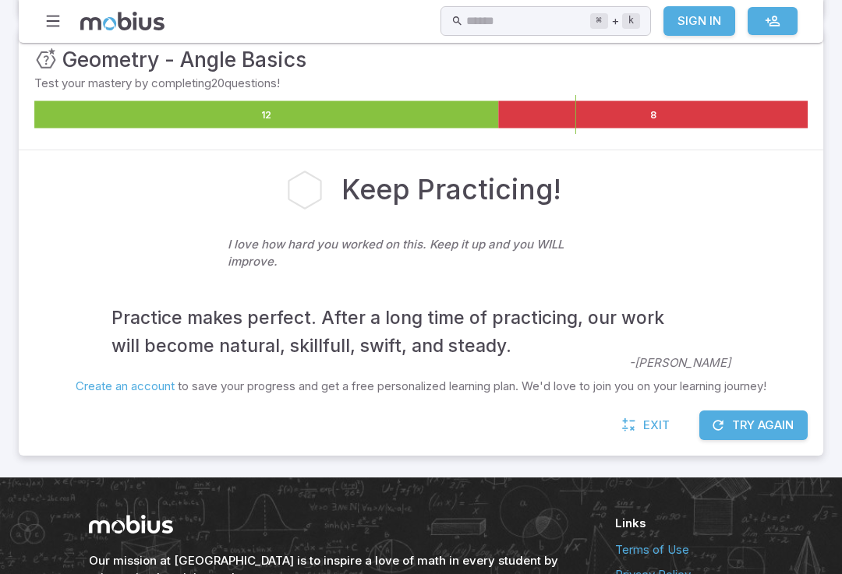  I want to click on a: Terms of Use, so click(683, 550).